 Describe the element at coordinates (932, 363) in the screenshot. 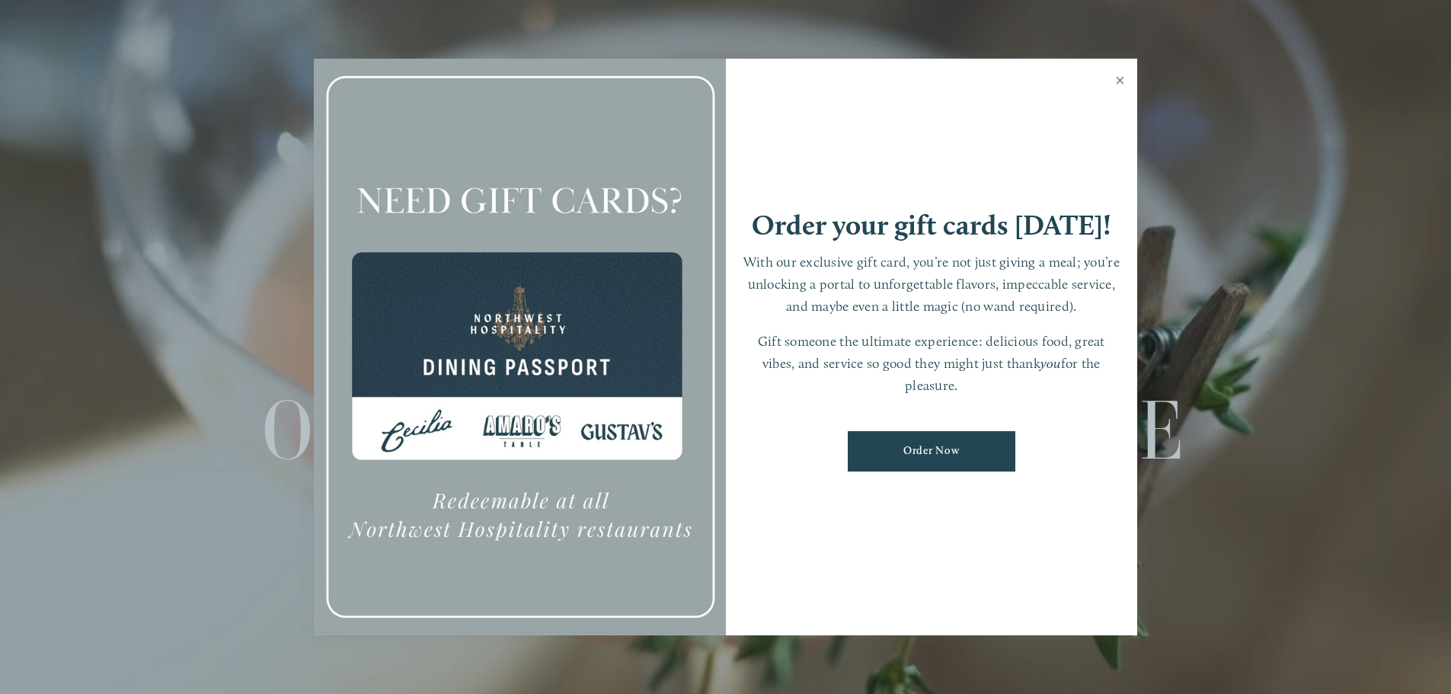

I see `p: Gift someone the ultimate experience: delicious food, great vibes, and service so good they might...` at that location.